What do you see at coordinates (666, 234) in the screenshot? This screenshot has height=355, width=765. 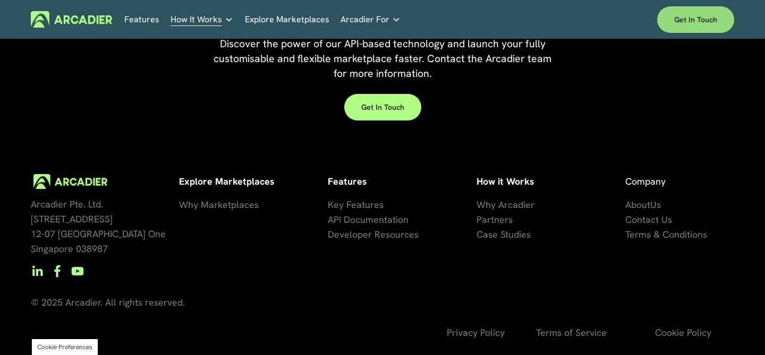 I see `span: Terms & Conditions` at bounding box center [666, 234].